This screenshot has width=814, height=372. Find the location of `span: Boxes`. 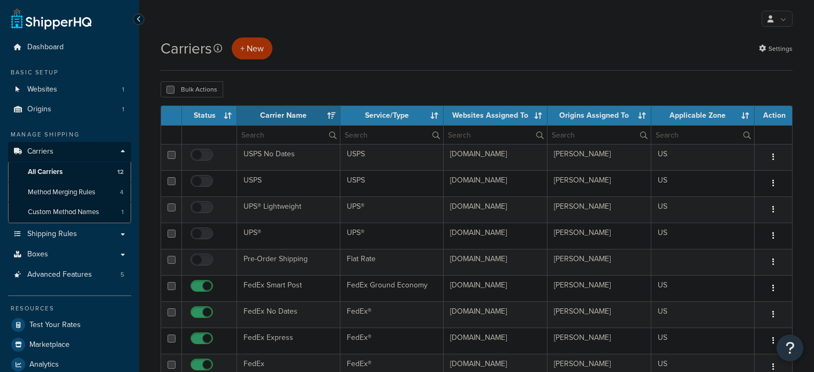

span: Boxes is located at coordinates (37, 254).